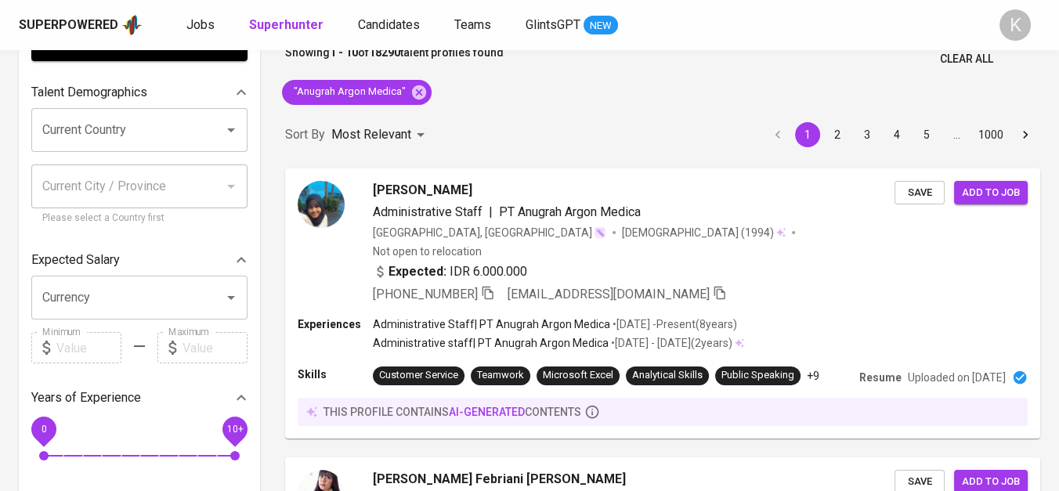 The width and height of the screenshot is (1059, 491). I want to click on div: IDR 6.000.000, so click(450, 272).